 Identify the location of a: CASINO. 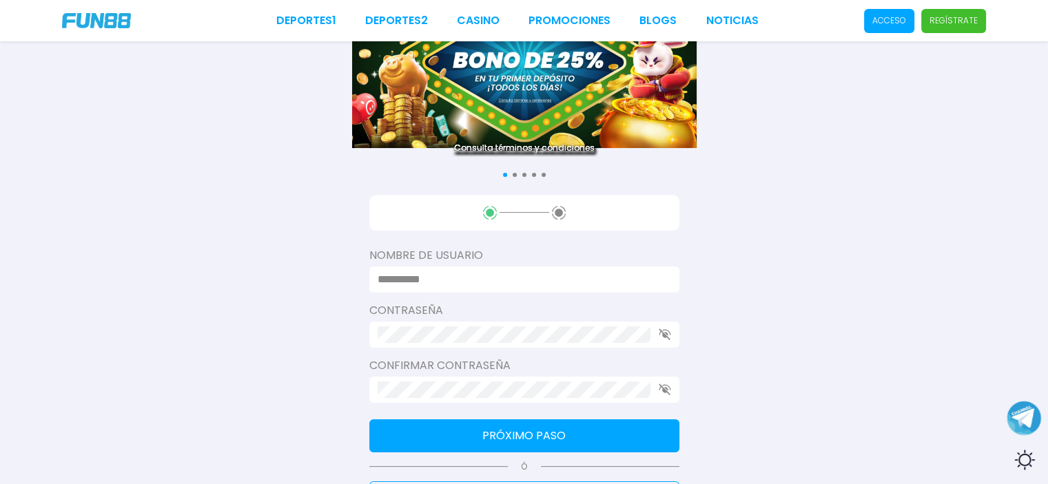
(478, 21).